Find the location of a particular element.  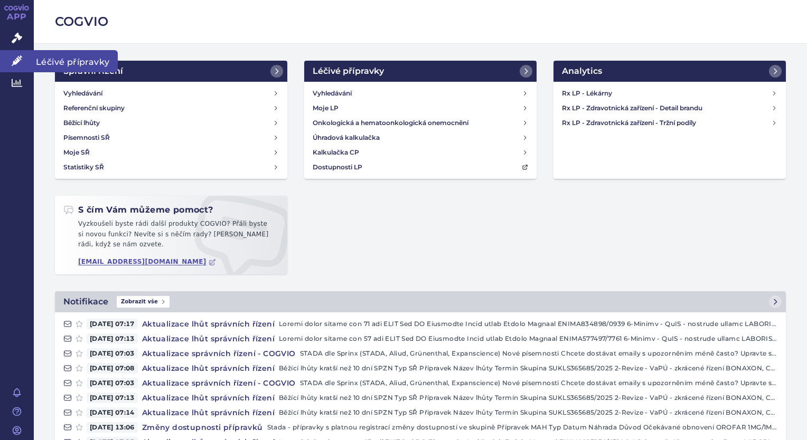

a: Dostupnosti LP is located at coordinates (420, 167).